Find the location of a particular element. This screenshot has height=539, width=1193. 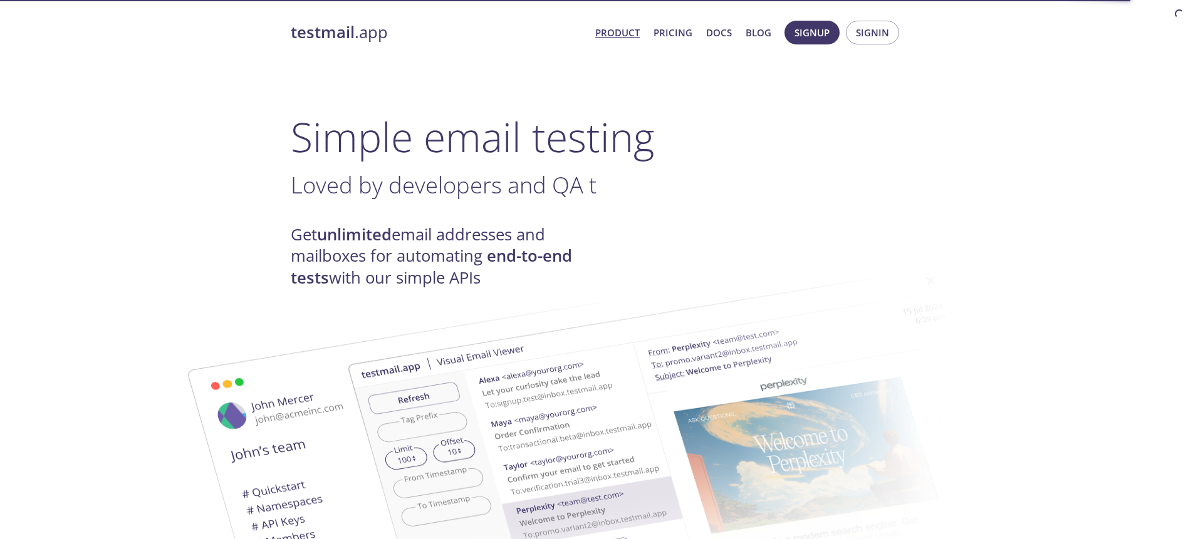

a: testmail.app is located at coordinates (438, 33).